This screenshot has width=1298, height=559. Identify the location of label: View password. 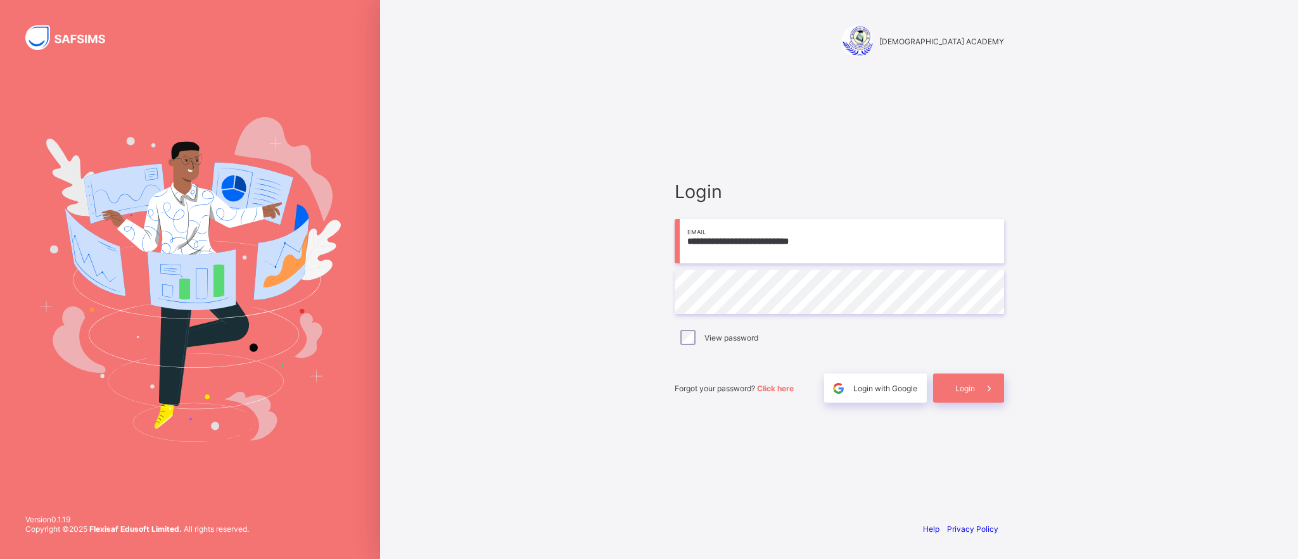
(731, 338).